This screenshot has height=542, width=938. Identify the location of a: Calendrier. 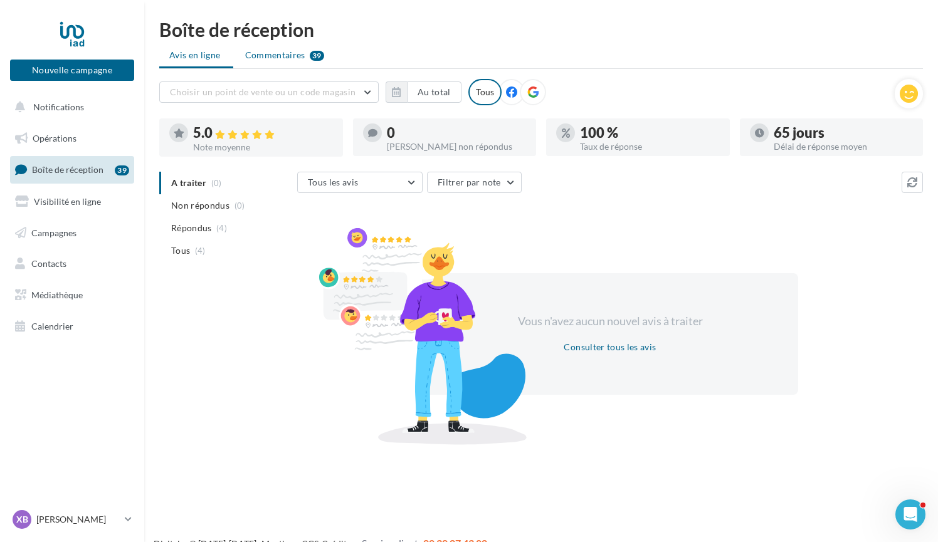
(72, 327).